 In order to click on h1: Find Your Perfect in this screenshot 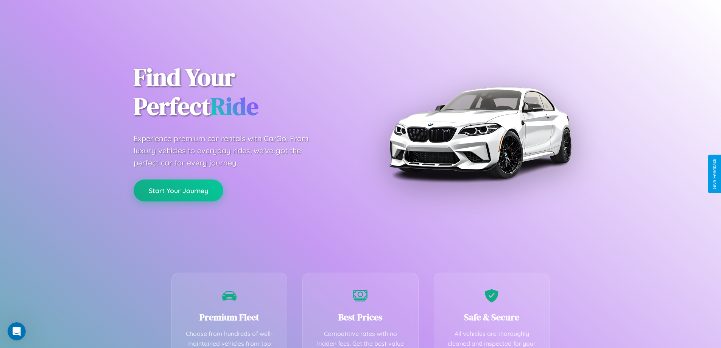, I will do `click(242, 92)`.